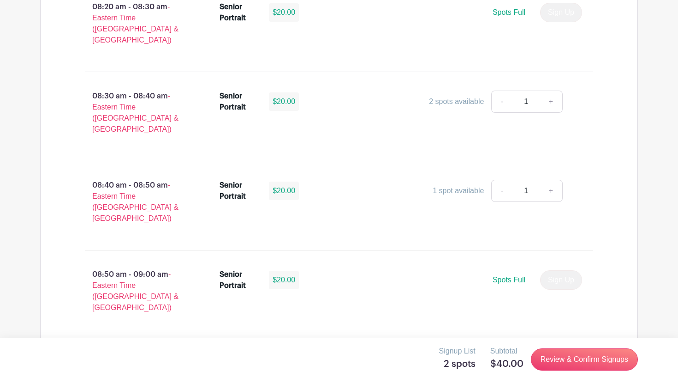  Describe the element at coordinates (456, 102) in the screenshot. I see `div: 2 spots available` at that location.